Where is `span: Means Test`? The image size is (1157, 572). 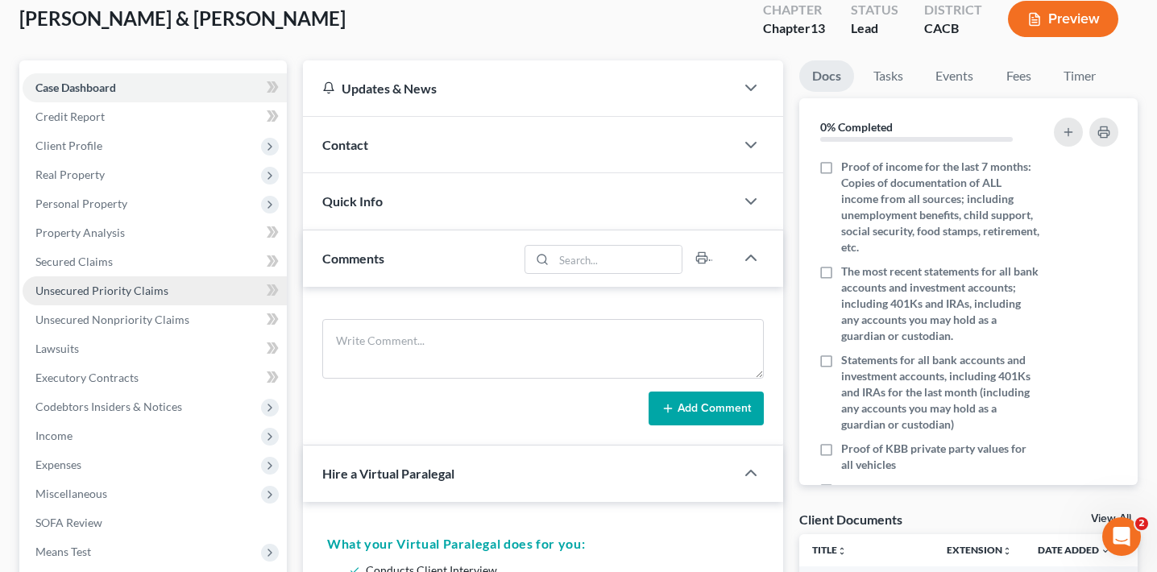
span: Means Test is located at coordinates (63, 551).